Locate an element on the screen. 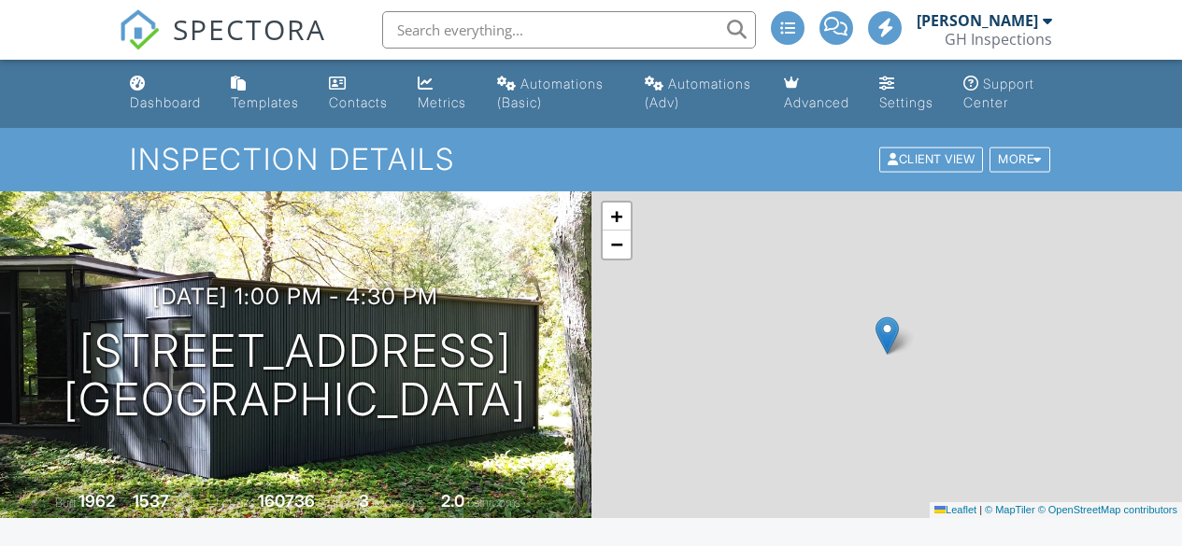  a: © MapTiler is located at coordinates (1010, 510).